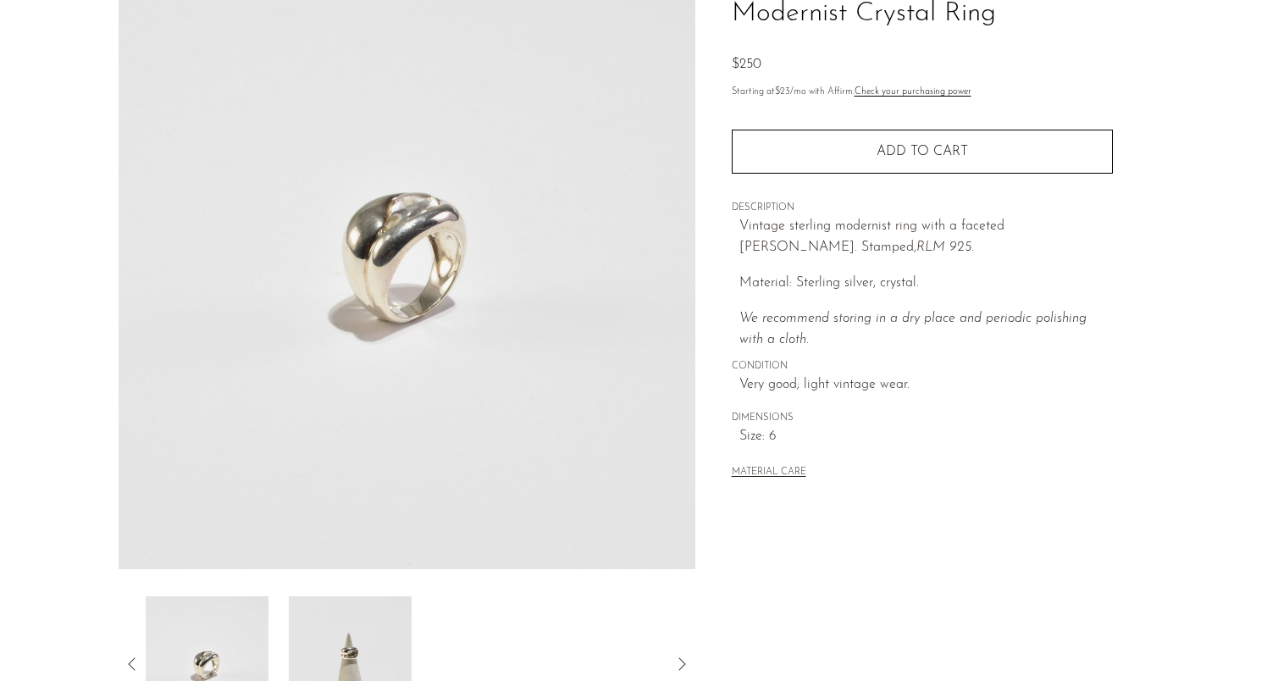  What do you see at coordinates (925, 437) in the screenshot?
I see `span: Size: 6` at bounding box center [925, 437].